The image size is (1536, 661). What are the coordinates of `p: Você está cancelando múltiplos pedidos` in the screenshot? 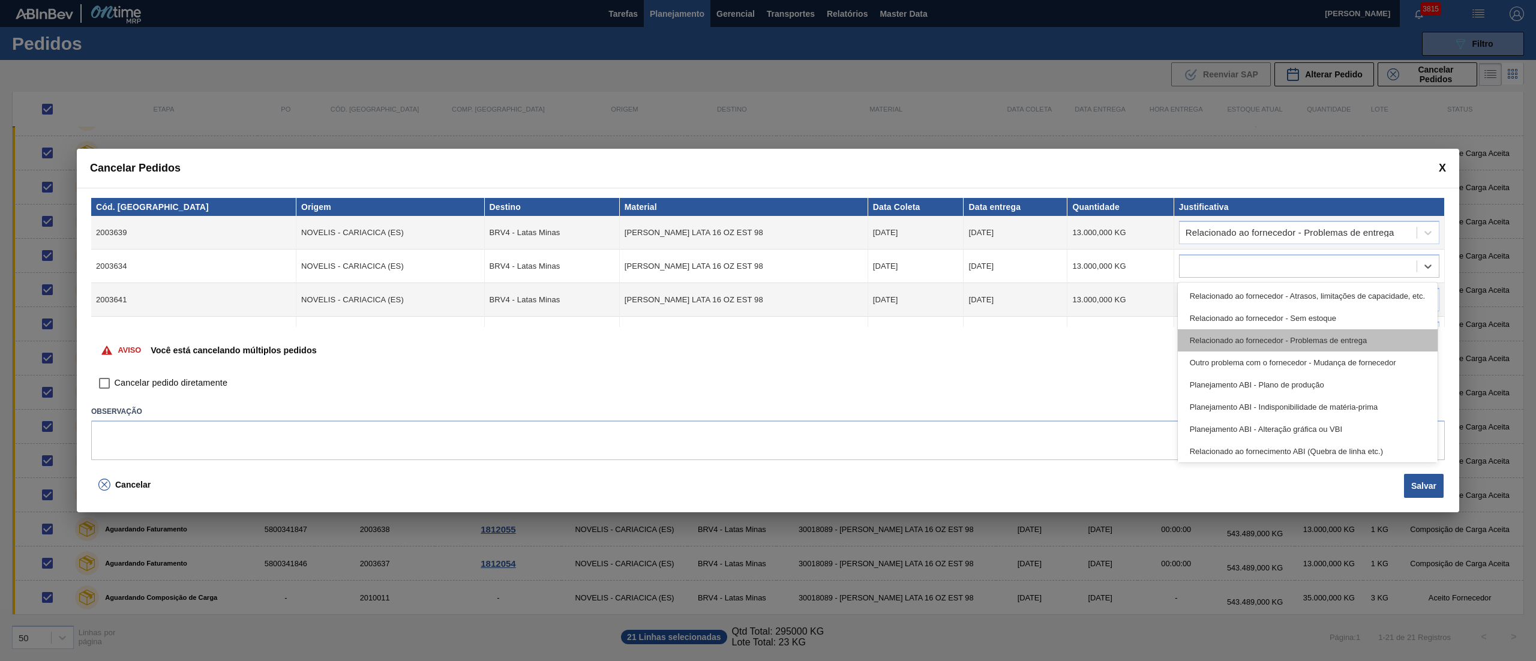 It's located at (233, 351).